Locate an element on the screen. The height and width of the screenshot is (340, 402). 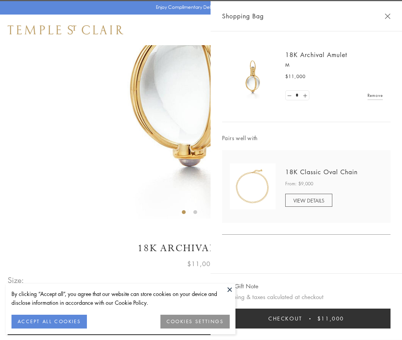
span: Shopping Bag is located at coordinates (243, 16).